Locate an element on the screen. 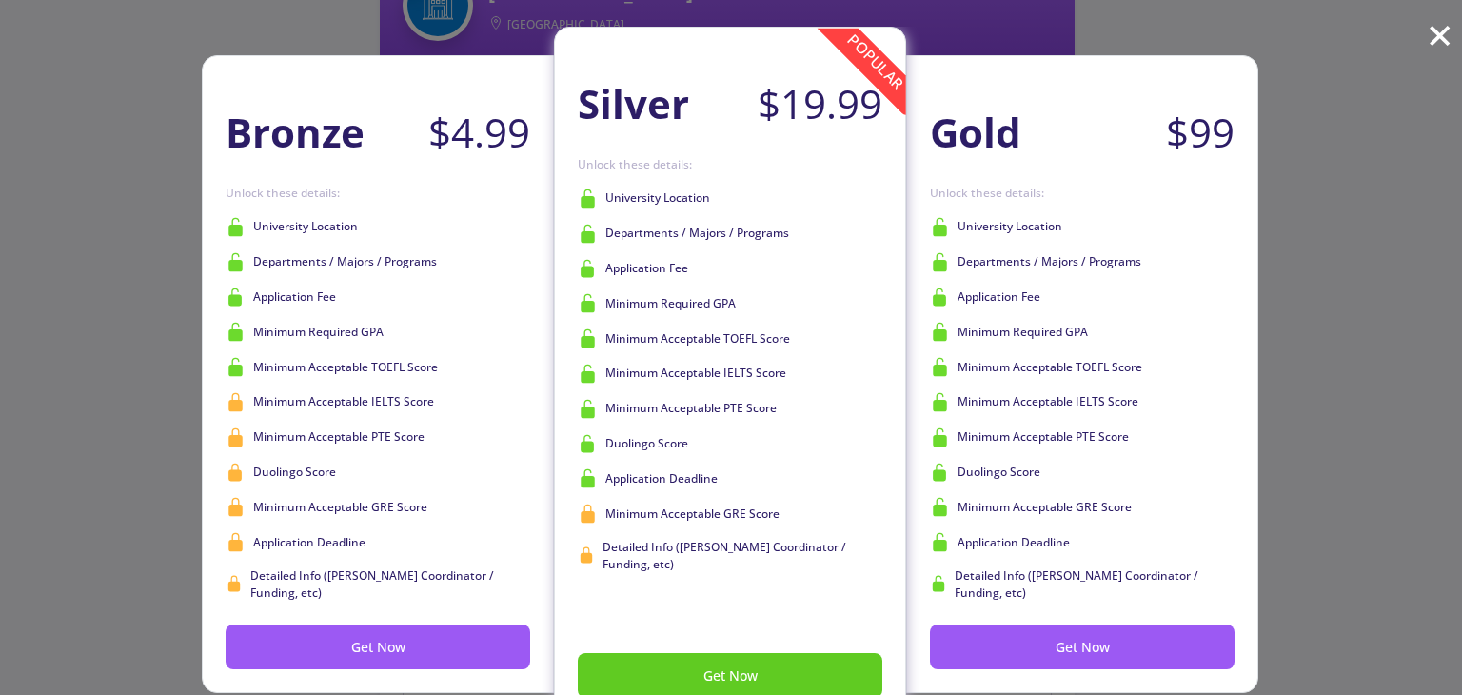 This screenshot has height=695, width=1462. span: $99 is located at coordinates (1200, 131).